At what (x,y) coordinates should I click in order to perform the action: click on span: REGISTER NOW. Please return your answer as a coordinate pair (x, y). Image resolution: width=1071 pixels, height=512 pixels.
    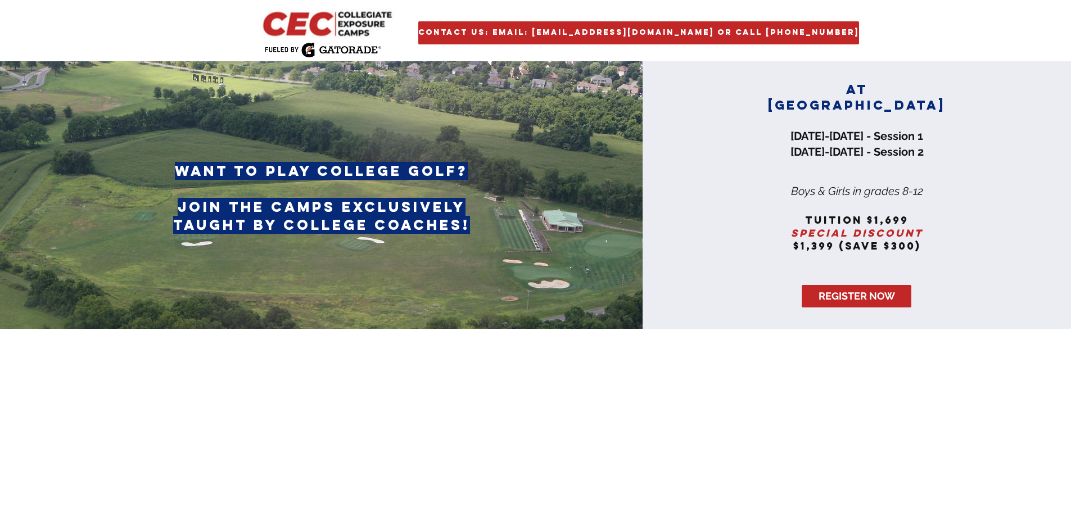
    Looking at the image, I should click on (857, 296).